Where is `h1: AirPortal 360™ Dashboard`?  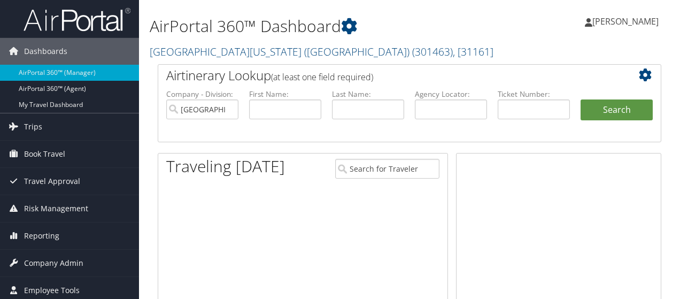
h1: AirPortal 360™ Dashboard is located at coordinates (323, 26).